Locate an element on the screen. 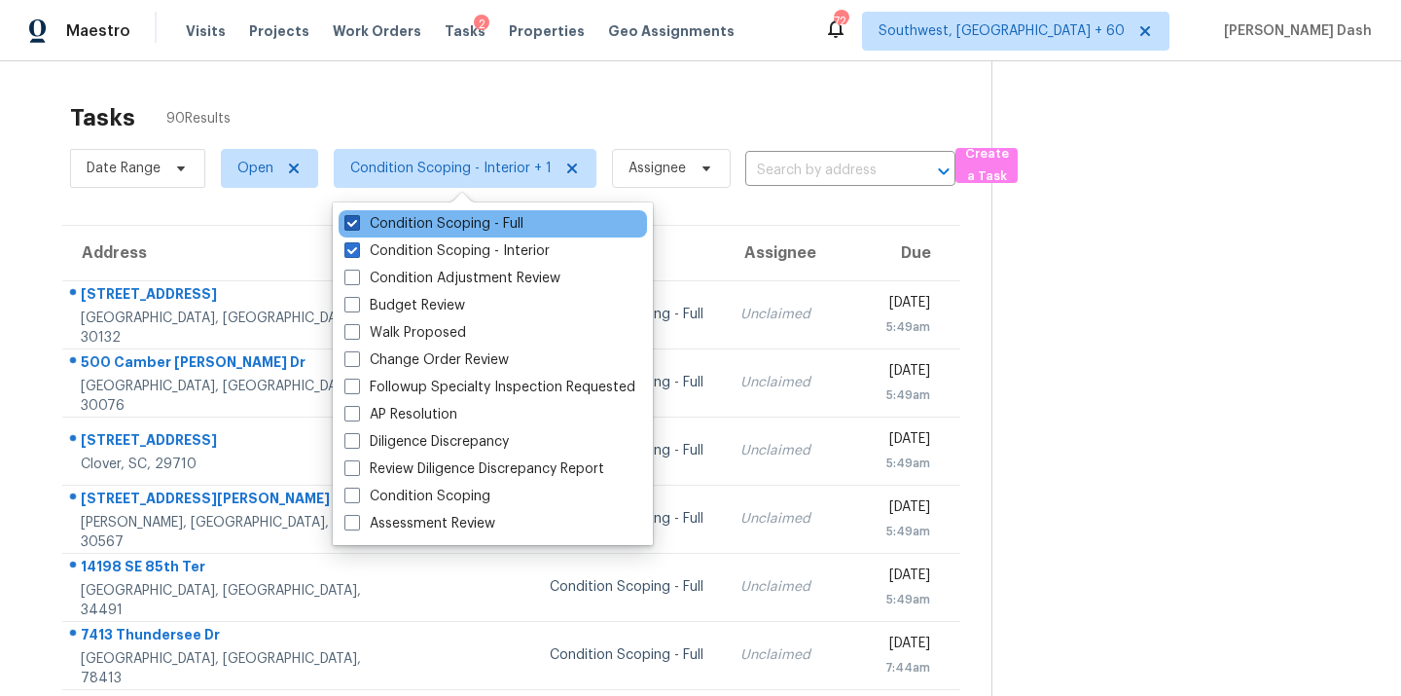 The image size is (1401, 696). span: Maestro is located at coordinates (98, 31).